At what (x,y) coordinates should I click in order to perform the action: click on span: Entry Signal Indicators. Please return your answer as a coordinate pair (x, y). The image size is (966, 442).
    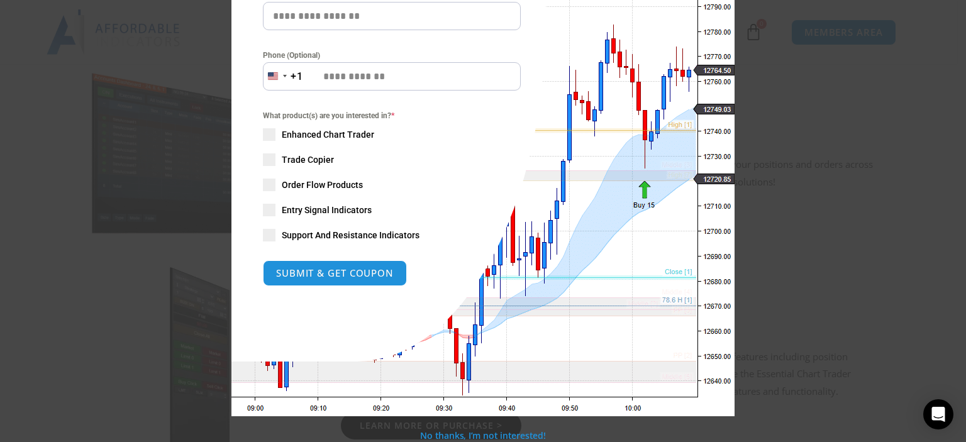
    Looking at the image, I should click on (326, 210).